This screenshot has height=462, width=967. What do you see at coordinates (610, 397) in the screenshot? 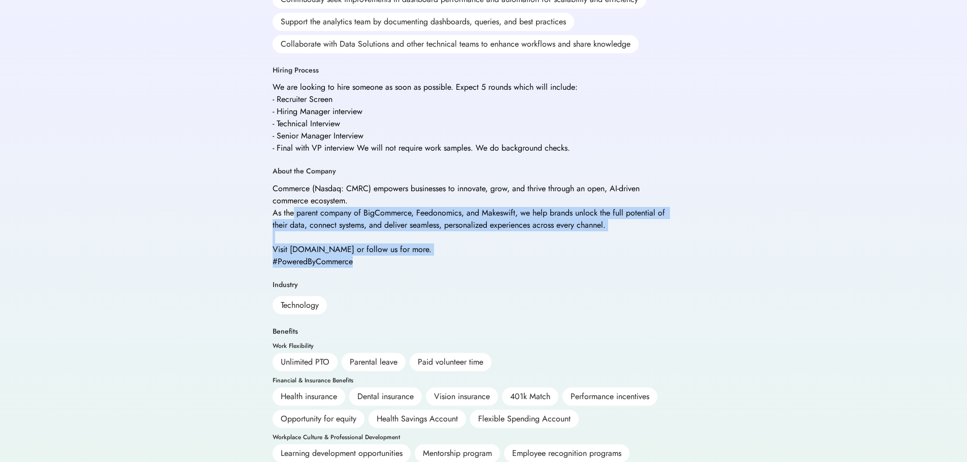
I see `div: Performance incentives` at bounding box center [610, 397].